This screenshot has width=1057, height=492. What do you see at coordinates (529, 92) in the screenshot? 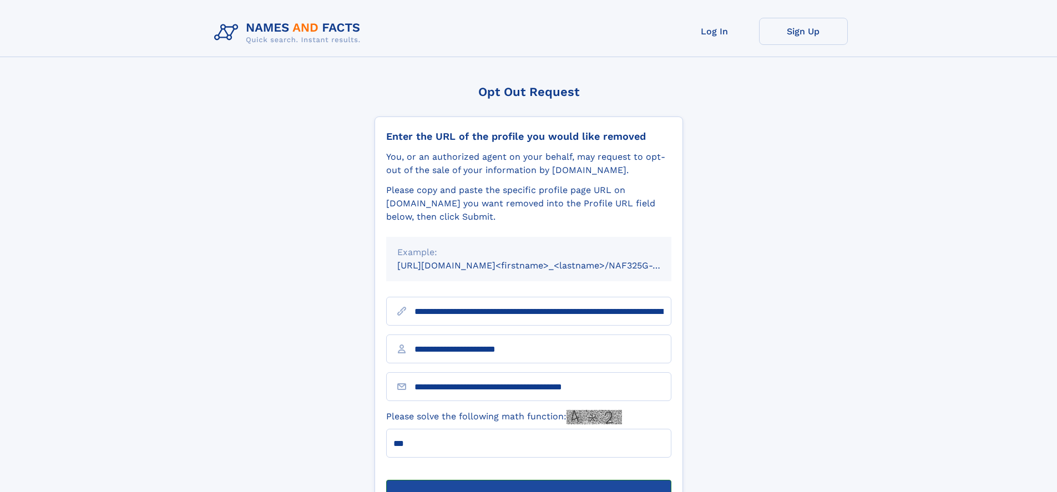
I see `div: Opt Out Request` at bounding box center [529, 92].